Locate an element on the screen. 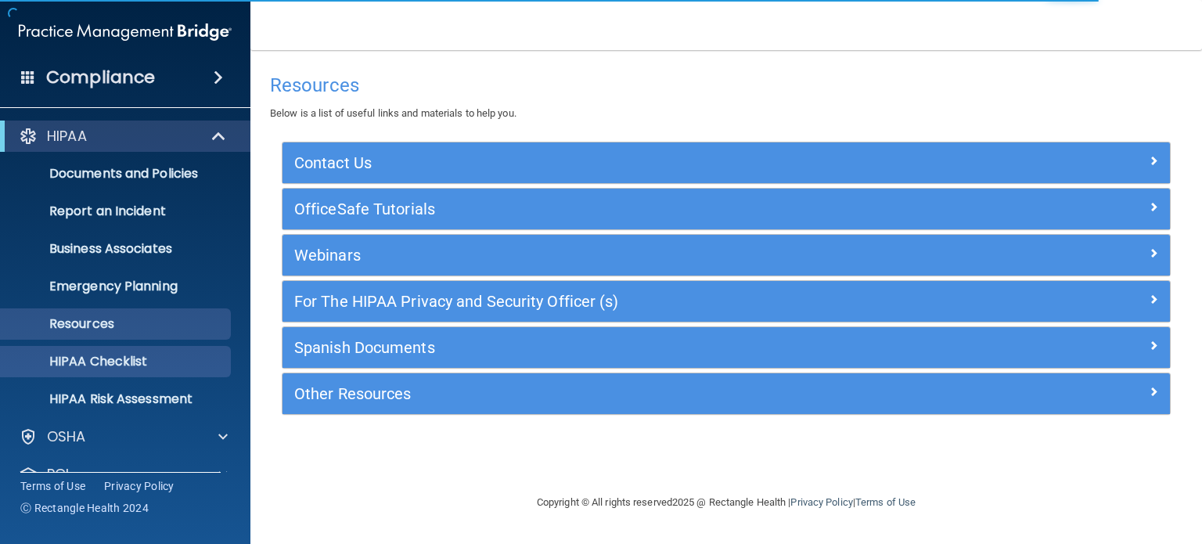  a: HIPAA is located at coordinates (123, 136).